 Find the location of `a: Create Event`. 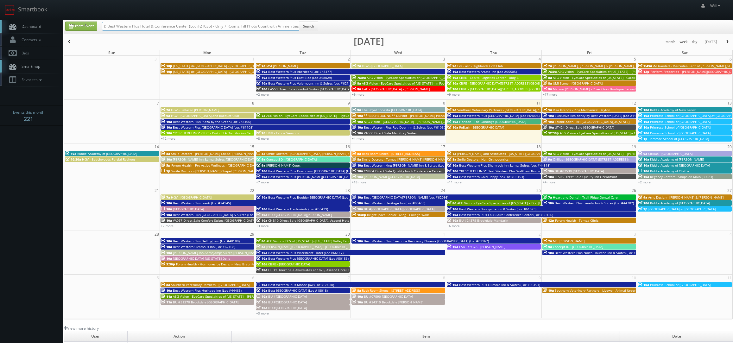

a: Create Event is located at coordinates (81, 26).